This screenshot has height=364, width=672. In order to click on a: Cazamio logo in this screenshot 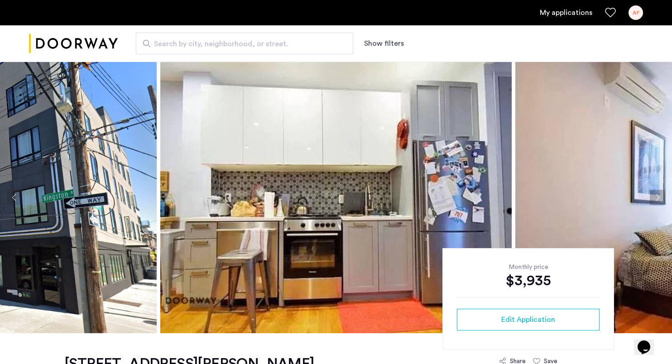, I will do `click(73, 44)`.